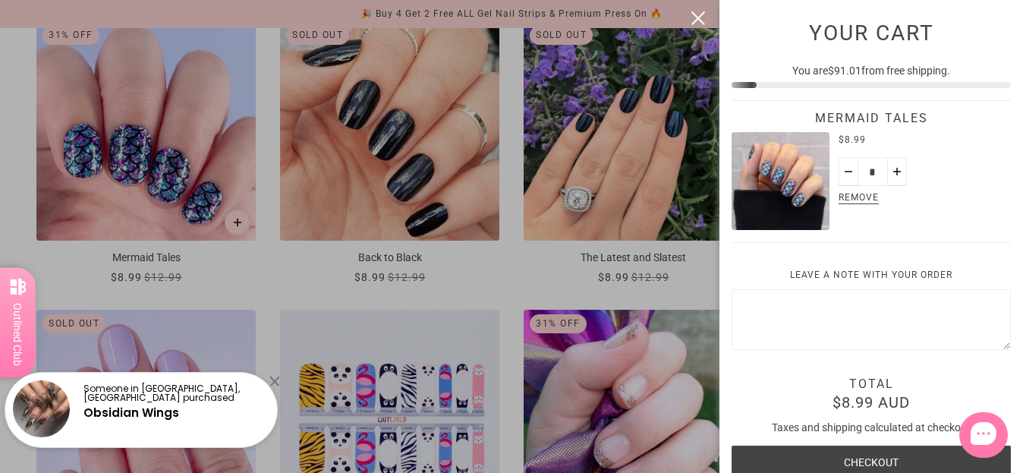 This screenshot has width=1023, height=473. Describe the element at coordinates (871, 386) in the screenshot. I see `div: Total` at that location.